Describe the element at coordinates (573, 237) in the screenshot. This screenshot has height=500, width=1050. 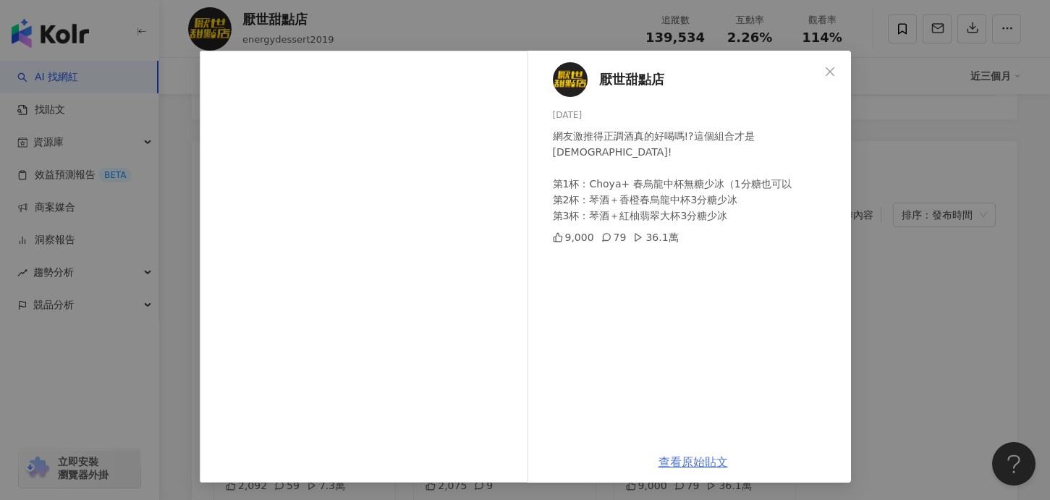
I see `div: 9,000` at that location.